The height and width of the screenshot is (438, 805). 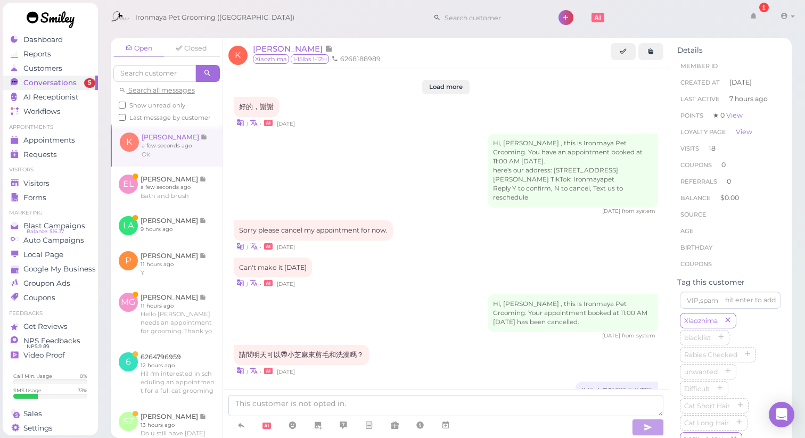 I want to click on a: NPS Feedbacks NPS® 89, so click(x=50, y=341).